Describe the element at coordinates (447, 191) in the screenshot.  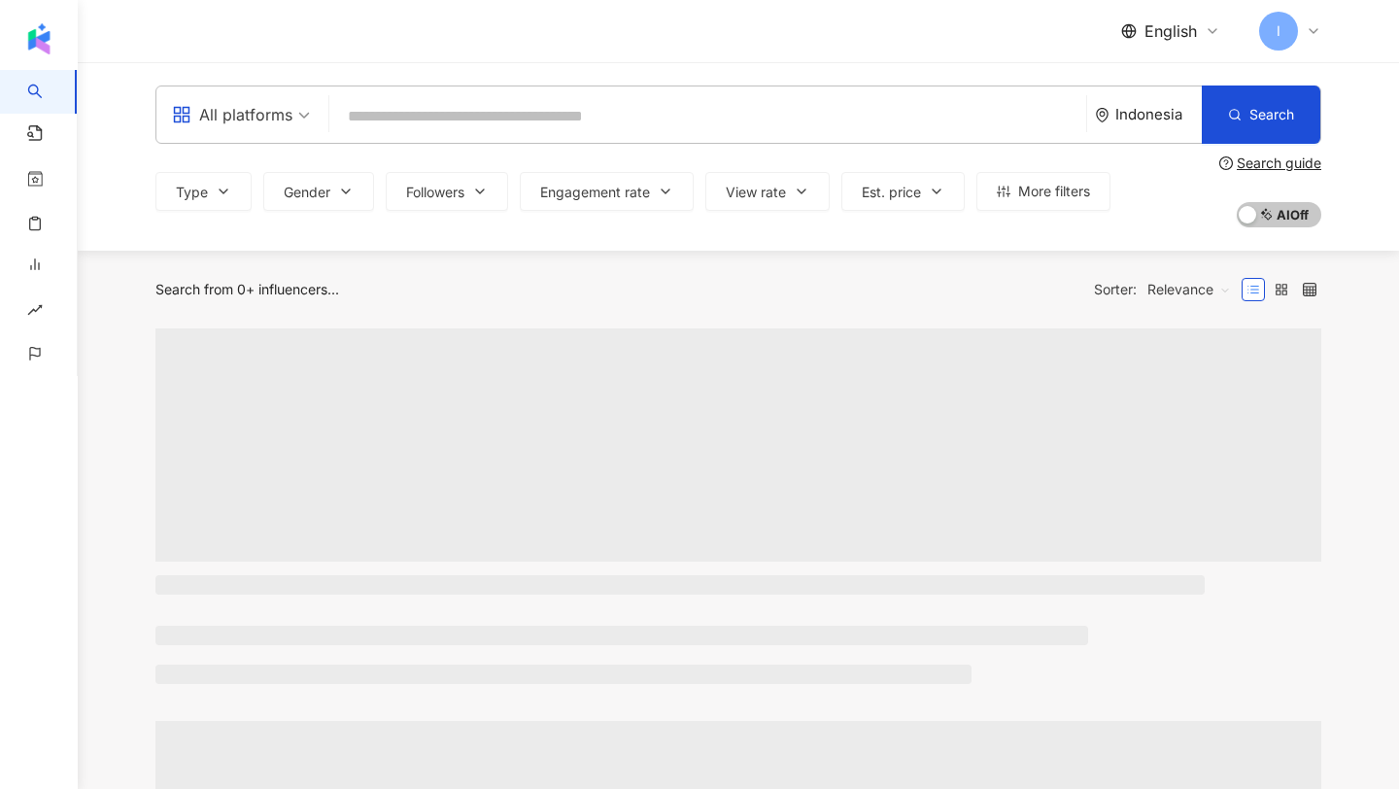
I see `button: Followers` at that location.